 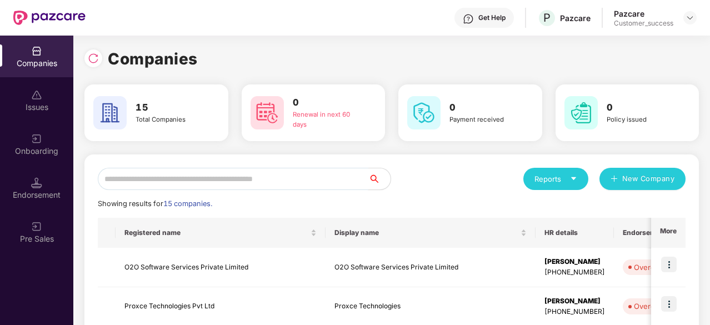 What do you see at coordinates (484, 120) in the screenshot?
I see `div: Payment received` at bounding box center [484, 120].